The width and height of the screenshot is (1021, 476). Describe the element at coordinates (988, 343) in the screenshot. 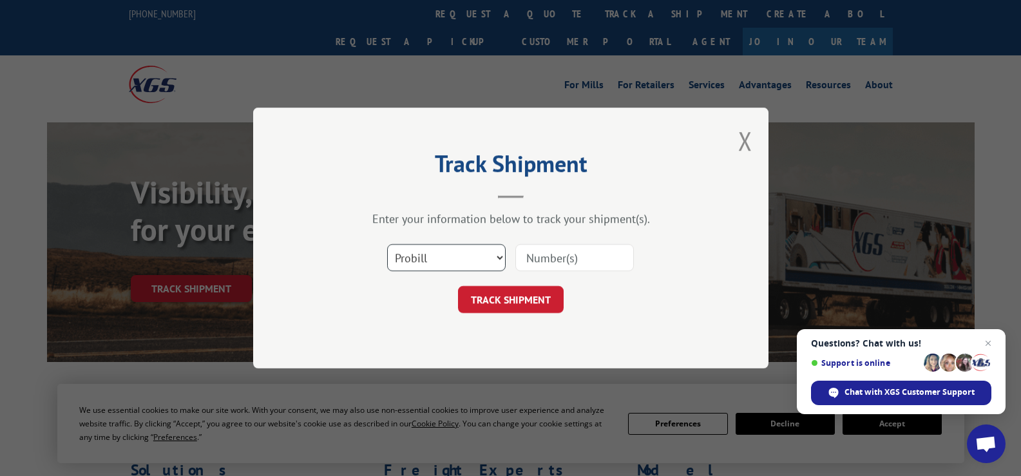

I see `span: Close chat` at that location.